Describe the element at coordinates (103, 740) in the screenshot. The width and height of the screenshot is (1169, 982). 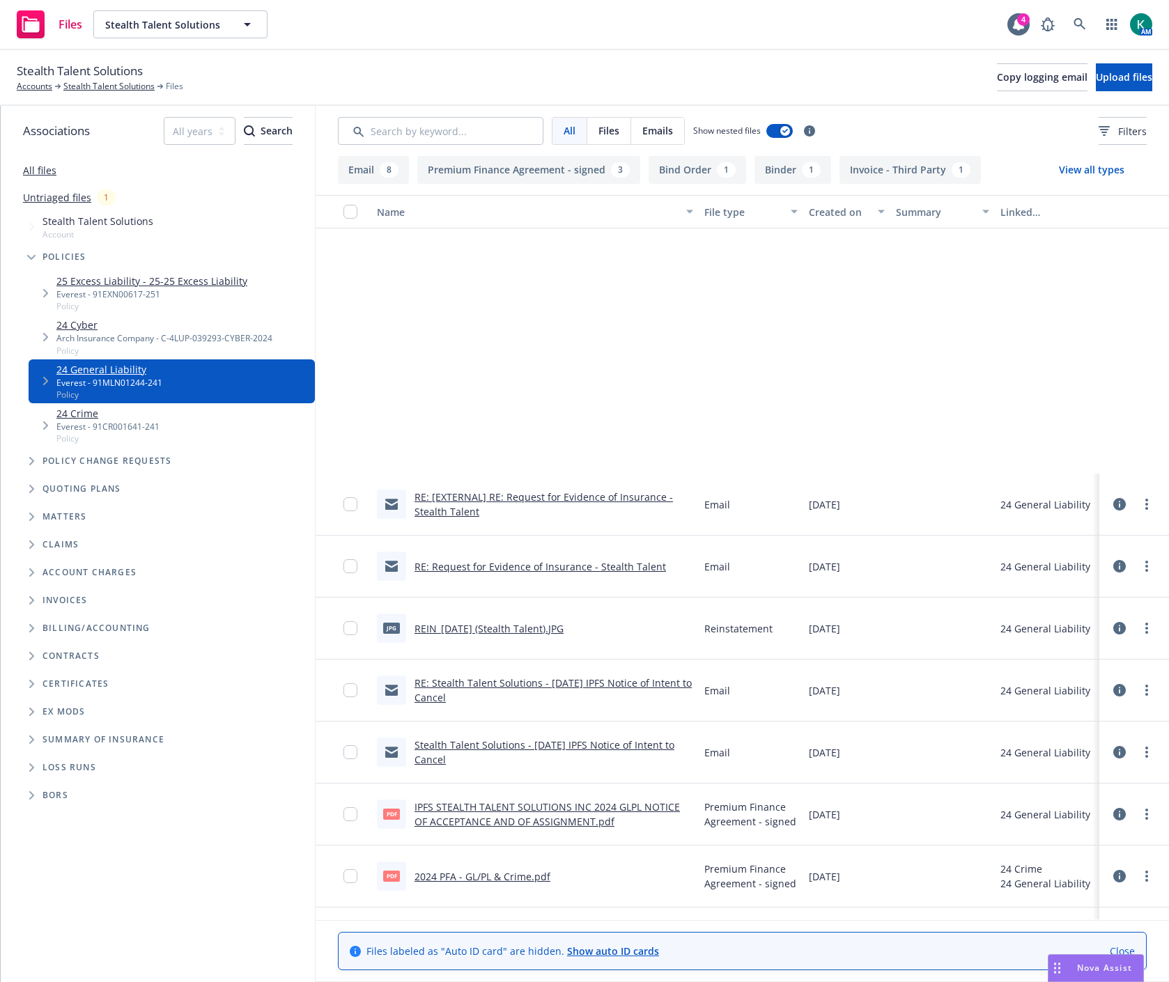
I see `span: Summary of insurance` at that location.